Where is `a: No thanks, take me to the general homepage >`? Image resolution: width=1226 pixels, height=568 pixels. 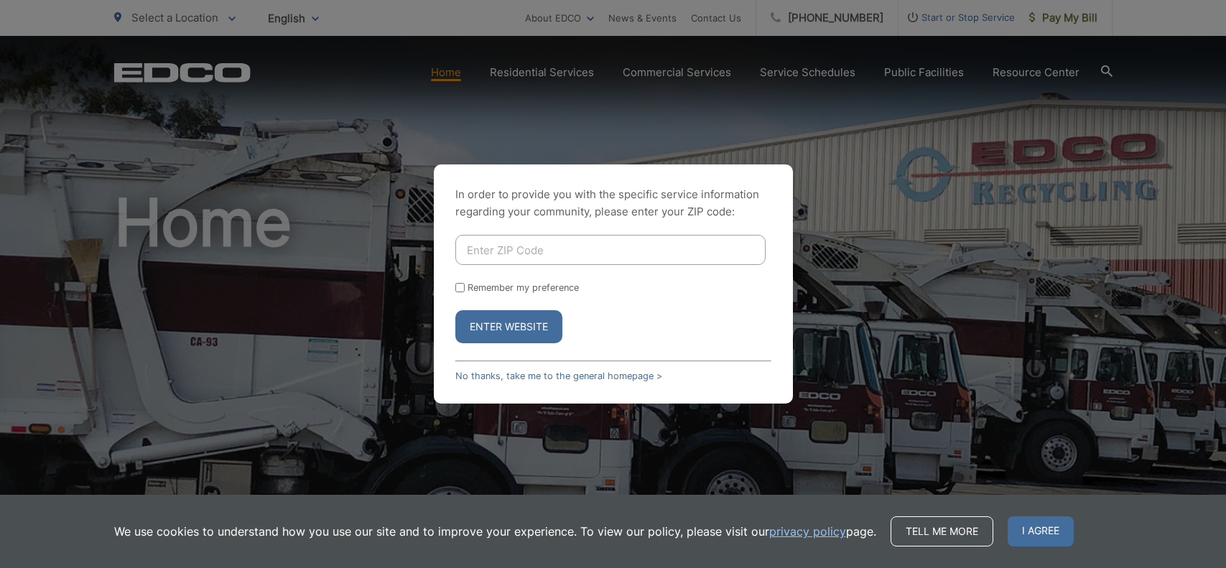
a: No thanks, take me to the general homepage > is located at coordinates (559, 376).